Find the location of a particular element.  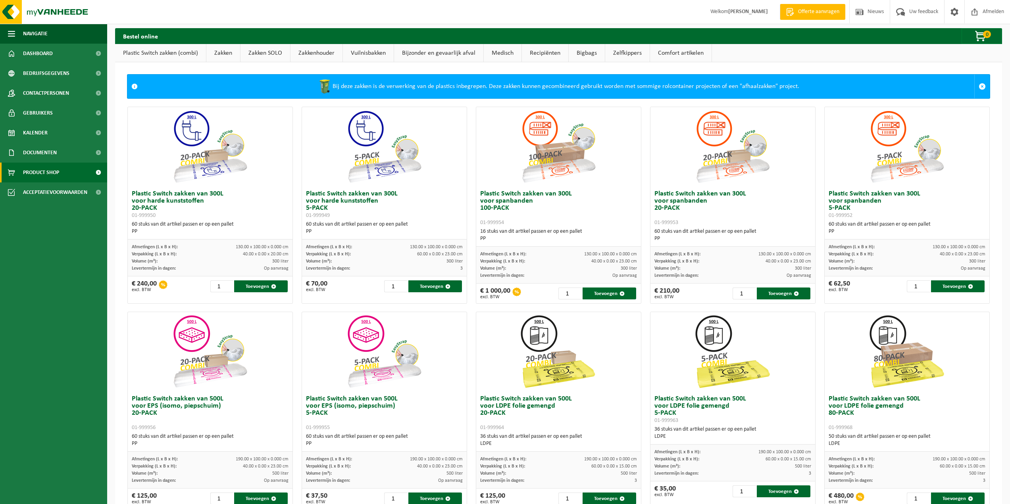

a: Bijzonder en gevaarlijk afval is located at coordinates (439, 53).